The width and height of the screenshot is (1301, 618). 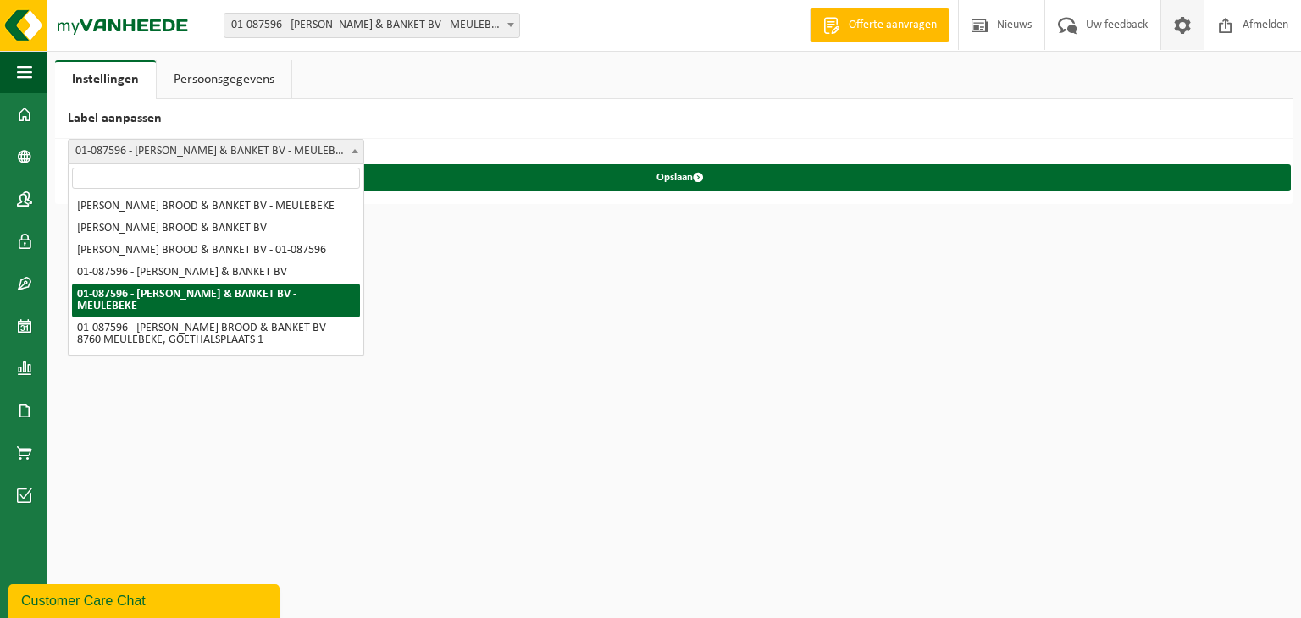 I want to click on a: Offerte aanvragen, so click(x=879, y=25).